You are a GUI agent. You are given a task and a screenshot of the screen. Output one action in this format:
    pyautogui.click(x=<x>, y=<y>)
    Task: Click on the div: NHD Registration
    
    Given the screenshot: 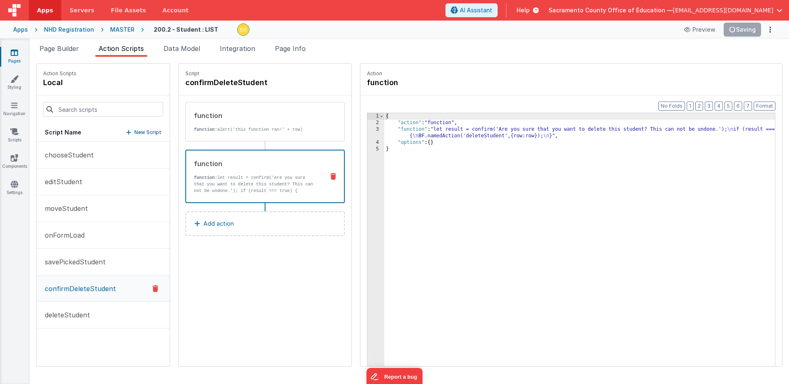 What is the action you would take?
    pyautogui.click(x=69, y=30)
    